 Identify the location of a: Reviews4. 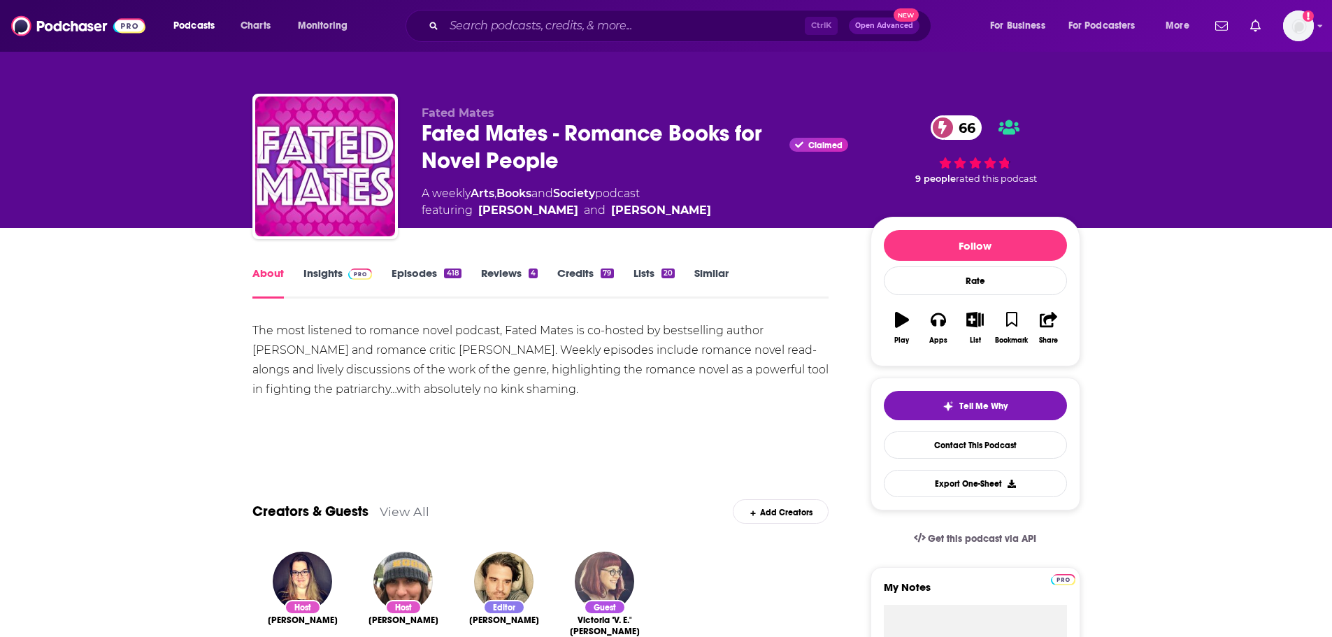
(509, 283).